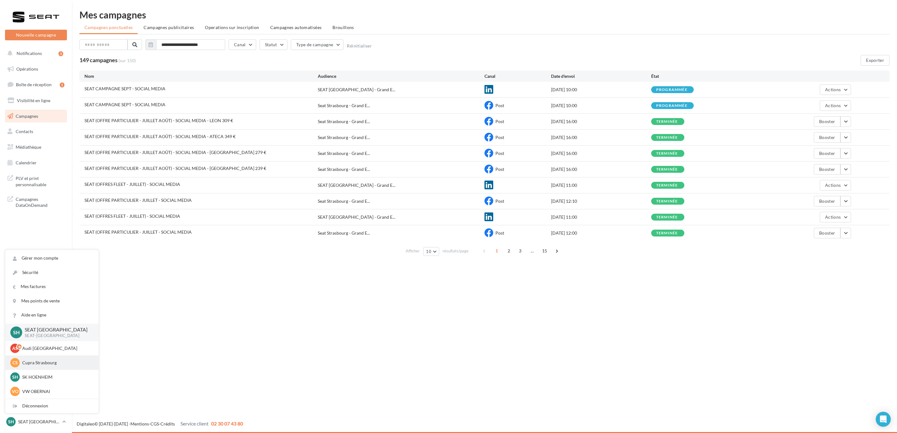 The image size is (897, 433). Describe the element at coordinates (57, 363) in the screenshot. I see `p: Cupra Strasbourg` at that location.